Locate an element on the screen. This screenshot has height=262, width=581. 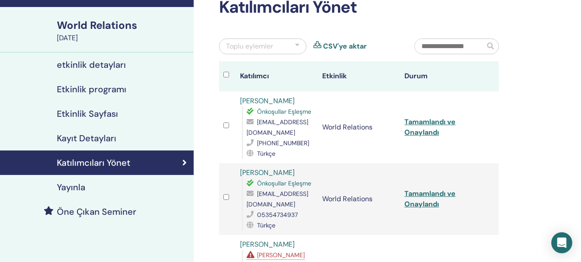
span: 05354734937 is located at coordinates (277, 215).